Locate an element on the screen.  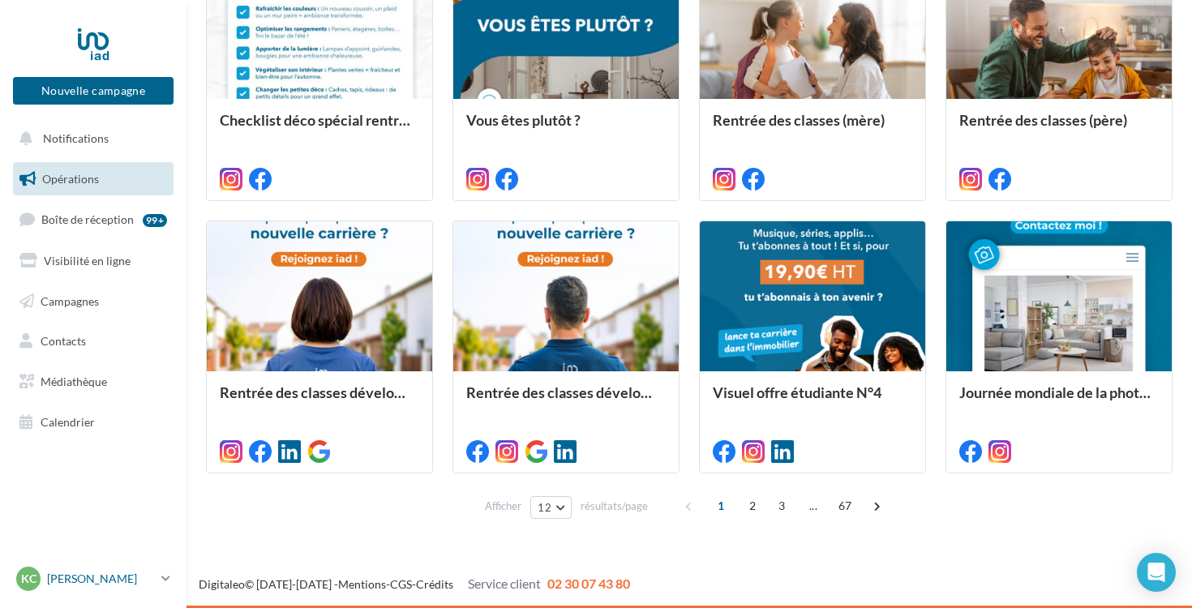
a: Opérations is located at coordinates (93, 179).